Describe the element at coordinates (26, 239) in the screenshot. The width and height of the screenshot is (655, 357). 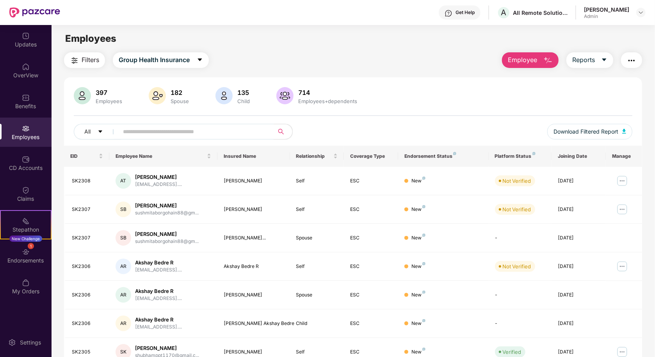
I see `div: New Challenge` at that location.